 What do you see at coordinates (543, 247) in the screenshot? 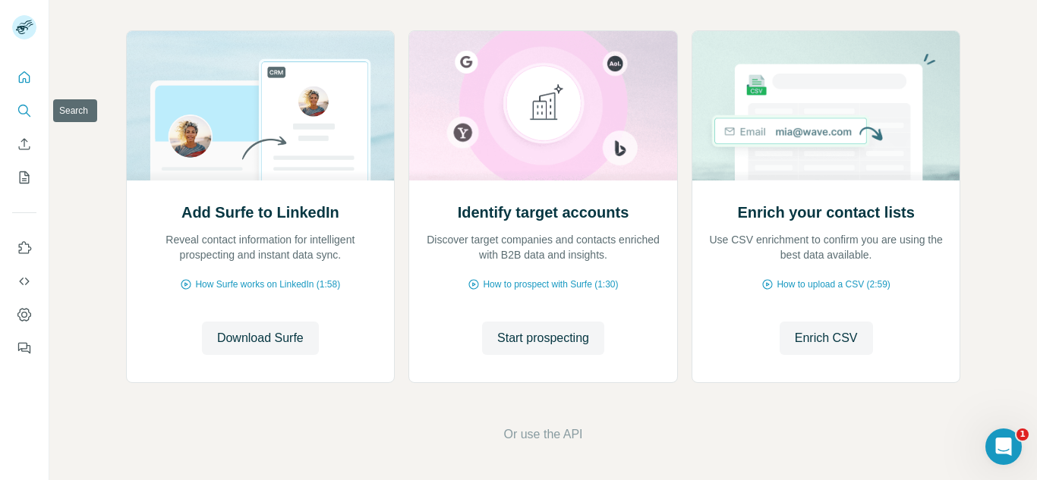
I see `p: Discover target companies and contacts enriched with B2B data and insights.` at bounding box center [543, 247].